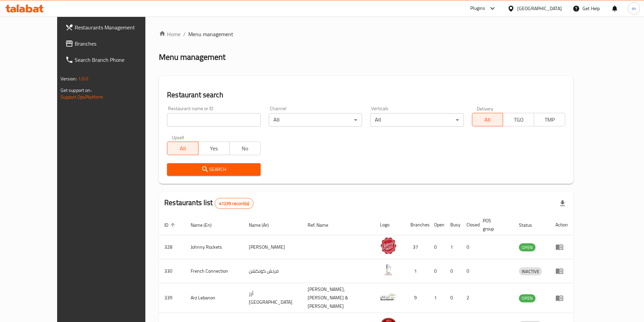  What do you see at coordinates (469, 298) in the screenshot?
I see `td: 2` at bounding box center [469, 298].